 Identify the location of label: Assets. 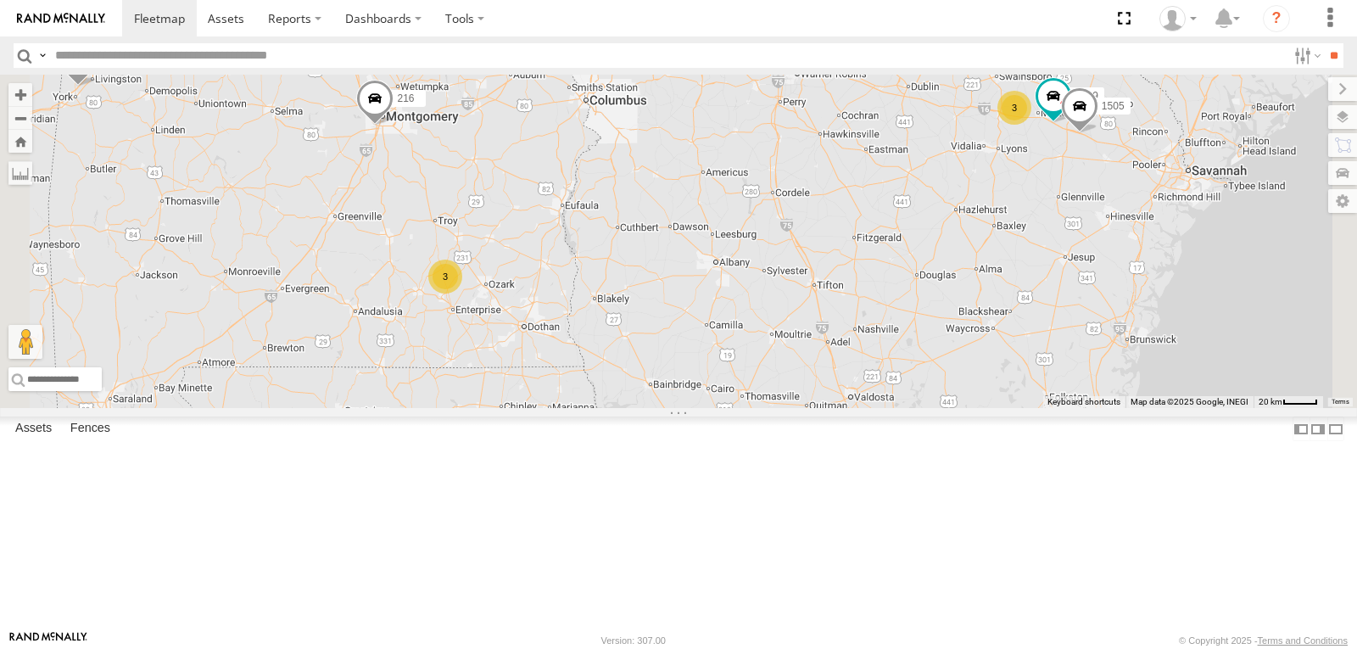
(33, 429).